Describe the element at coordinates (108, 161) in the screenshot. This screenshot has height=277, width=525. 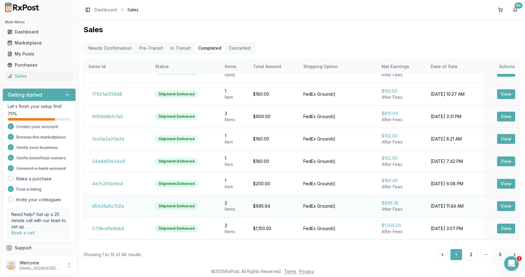
I see `button: 34e8d01e34c9` at that location.